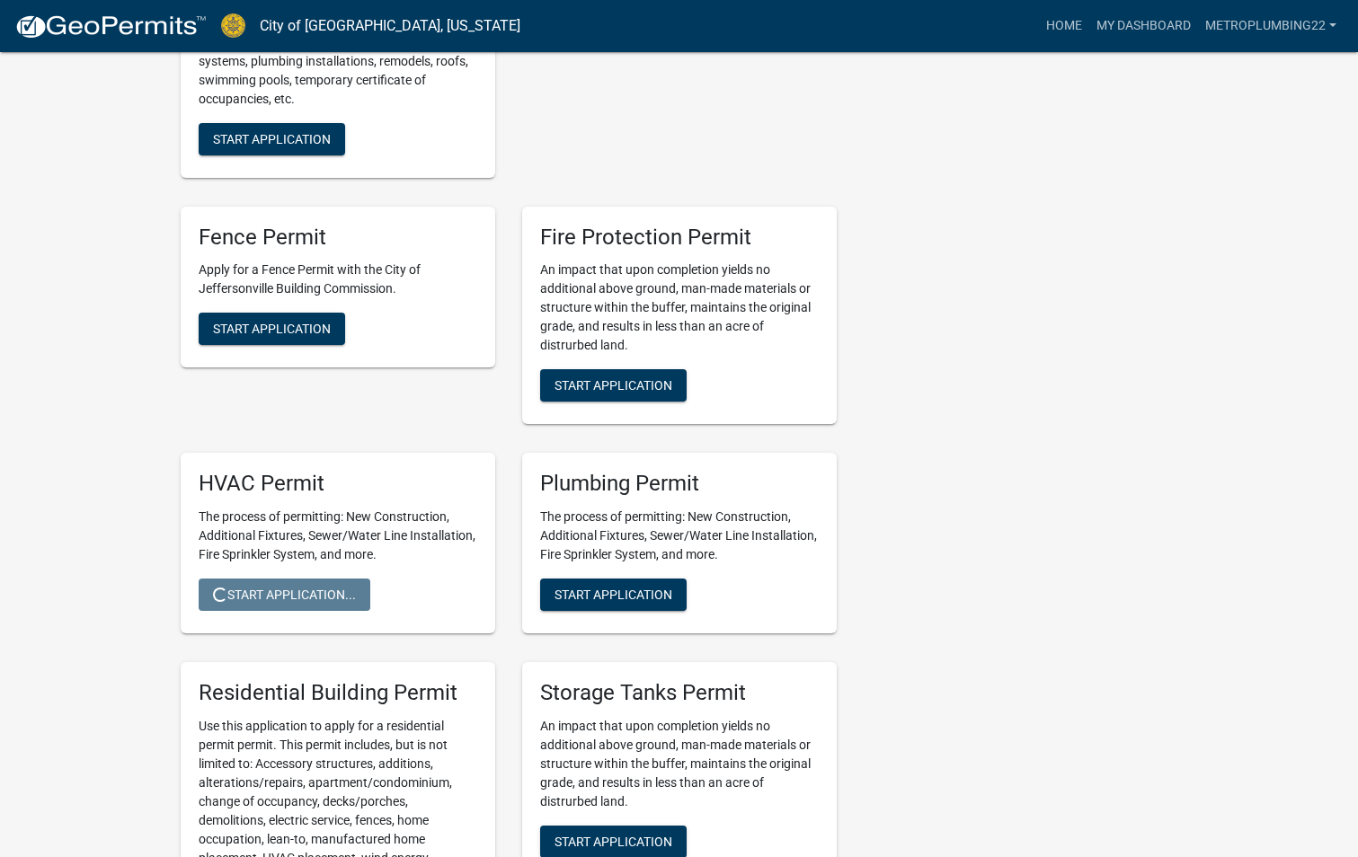 This screenshot has width=1358, height=857. What do you see at coordinates (1271, 26) in the screenshot?
I see `a: metroplumbing22` at bounding box center [1271, 26].